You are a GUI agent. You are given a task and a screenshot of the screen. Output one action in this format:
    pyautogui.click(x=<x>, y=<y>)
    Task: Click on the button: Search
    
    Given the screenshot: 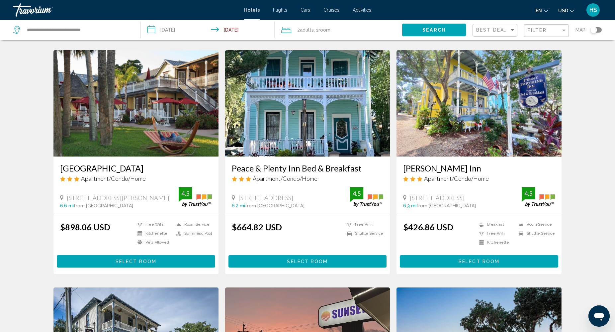 What is the action you would take?
    pyautogui.click(x=434, y=30)
    